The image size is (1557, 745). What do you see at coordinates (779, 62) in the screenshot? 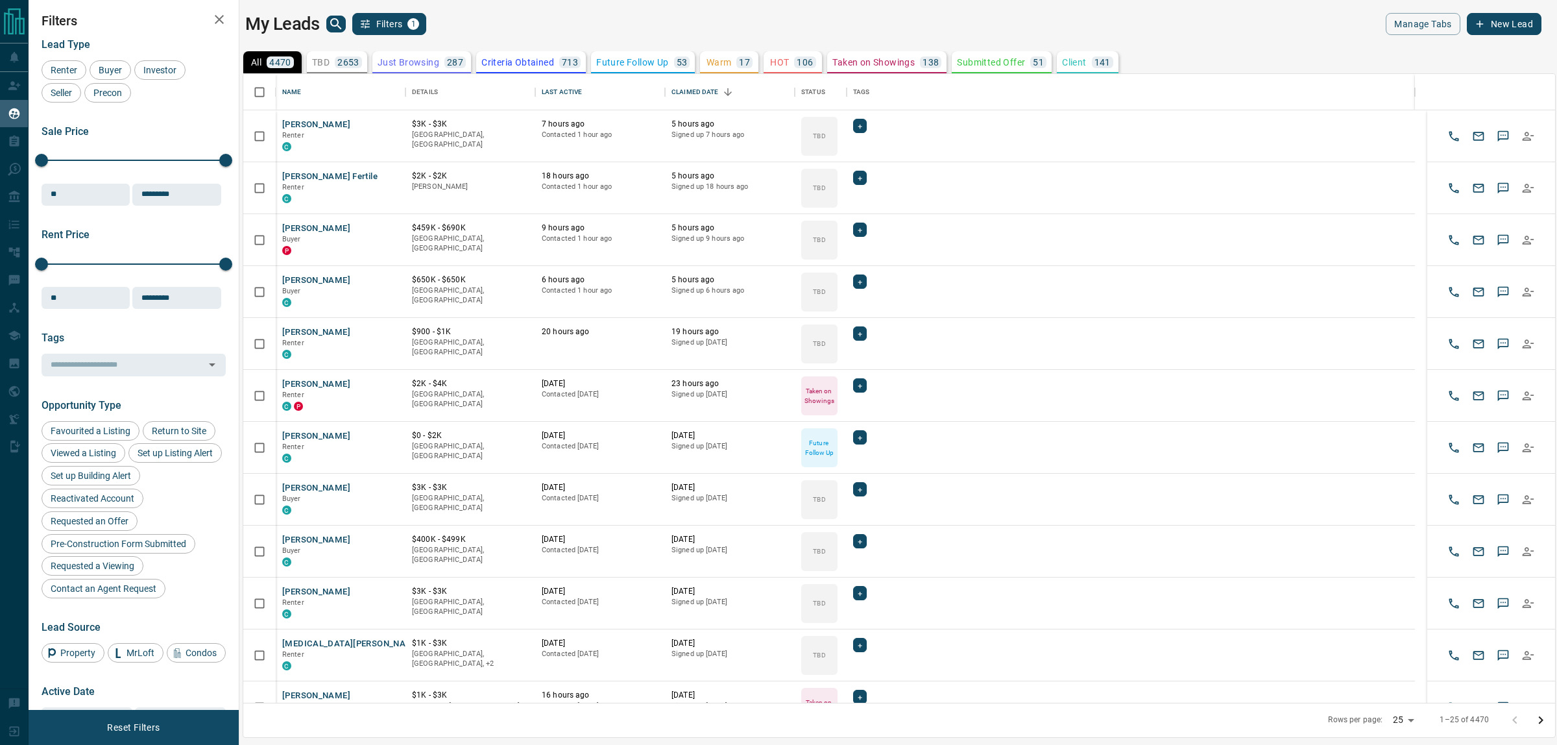
I see `p: HOT` at bounding box center [779, 62].